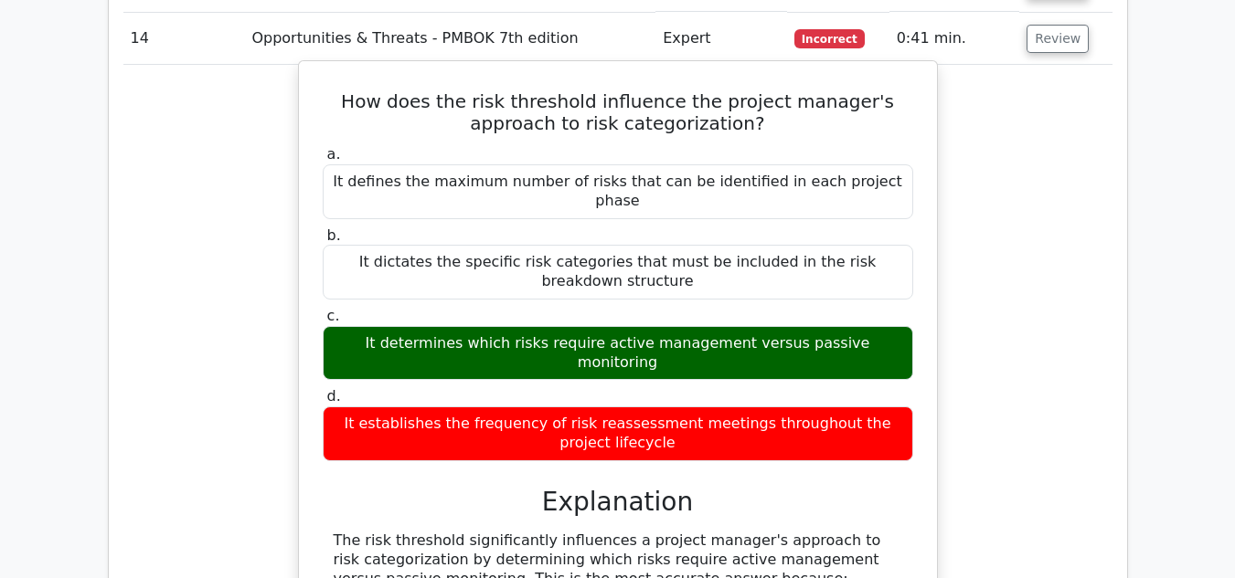 The image size is (1235, 578). I want to click on td: 0:41 min., so click(954, 38).